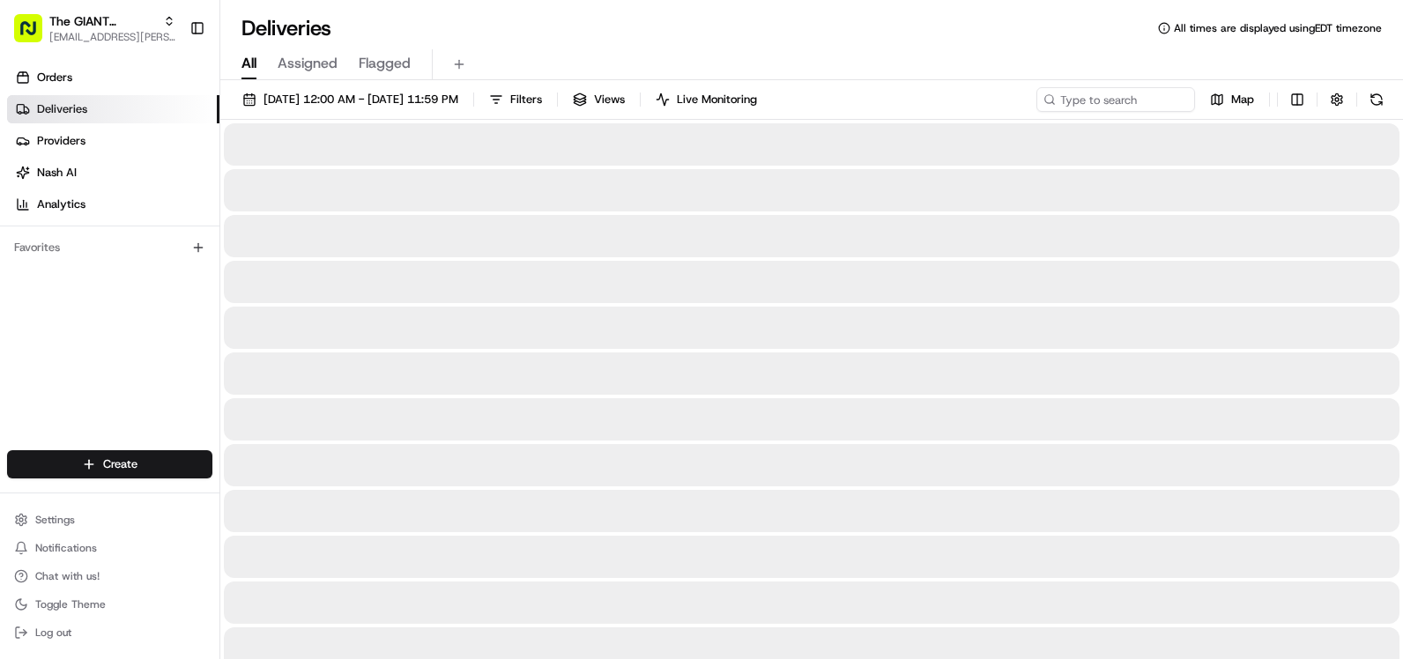  I want to click on button: Views, so click(598, 100).